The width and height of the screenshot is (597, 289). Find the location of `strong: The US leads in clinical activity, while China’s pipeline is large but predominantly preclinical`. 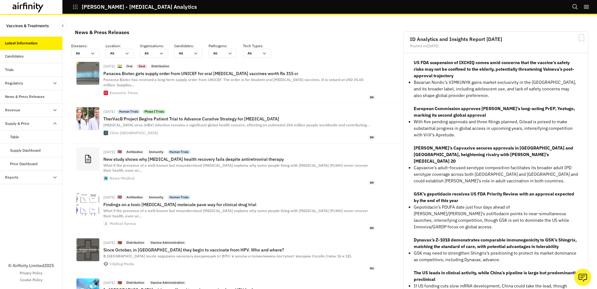

strong: The US leads in clinical activity, while China’s pipeline is large but predominantly preclinical is located at coordinates (496, 276).